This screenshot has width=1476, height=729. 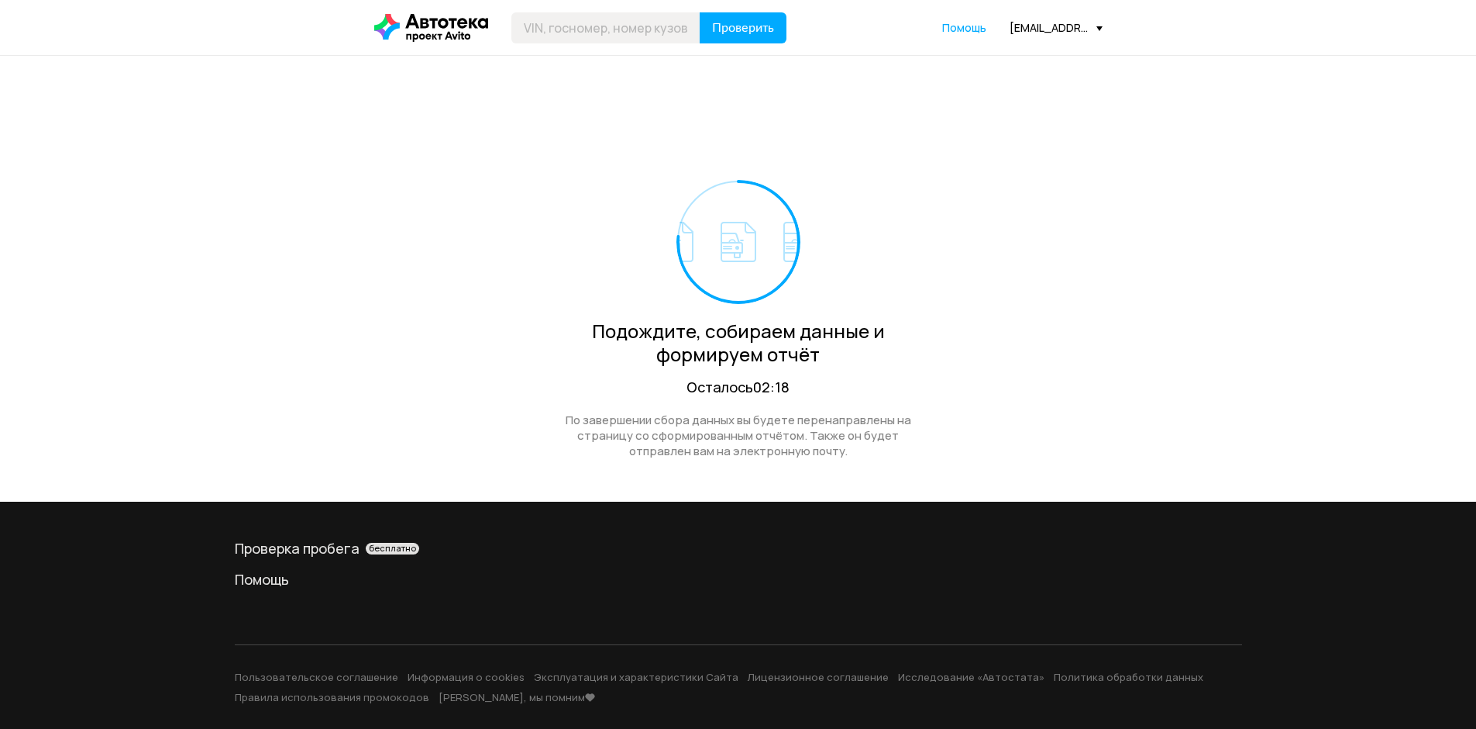 What do you see at coordinates (743, 28) in the screenshot?
I see `button: Проверить` at bounding box center [743, 28].